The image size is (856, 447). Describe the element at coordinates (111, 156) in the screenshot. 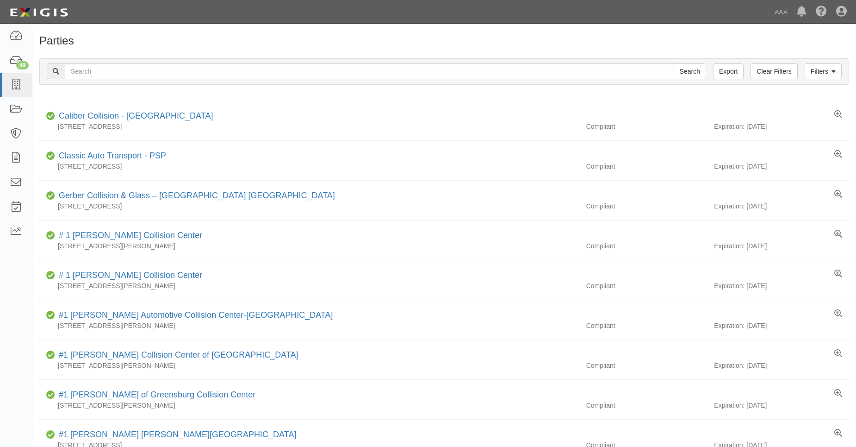

I see `div: Classic Auto Transport - PSP` at that location.